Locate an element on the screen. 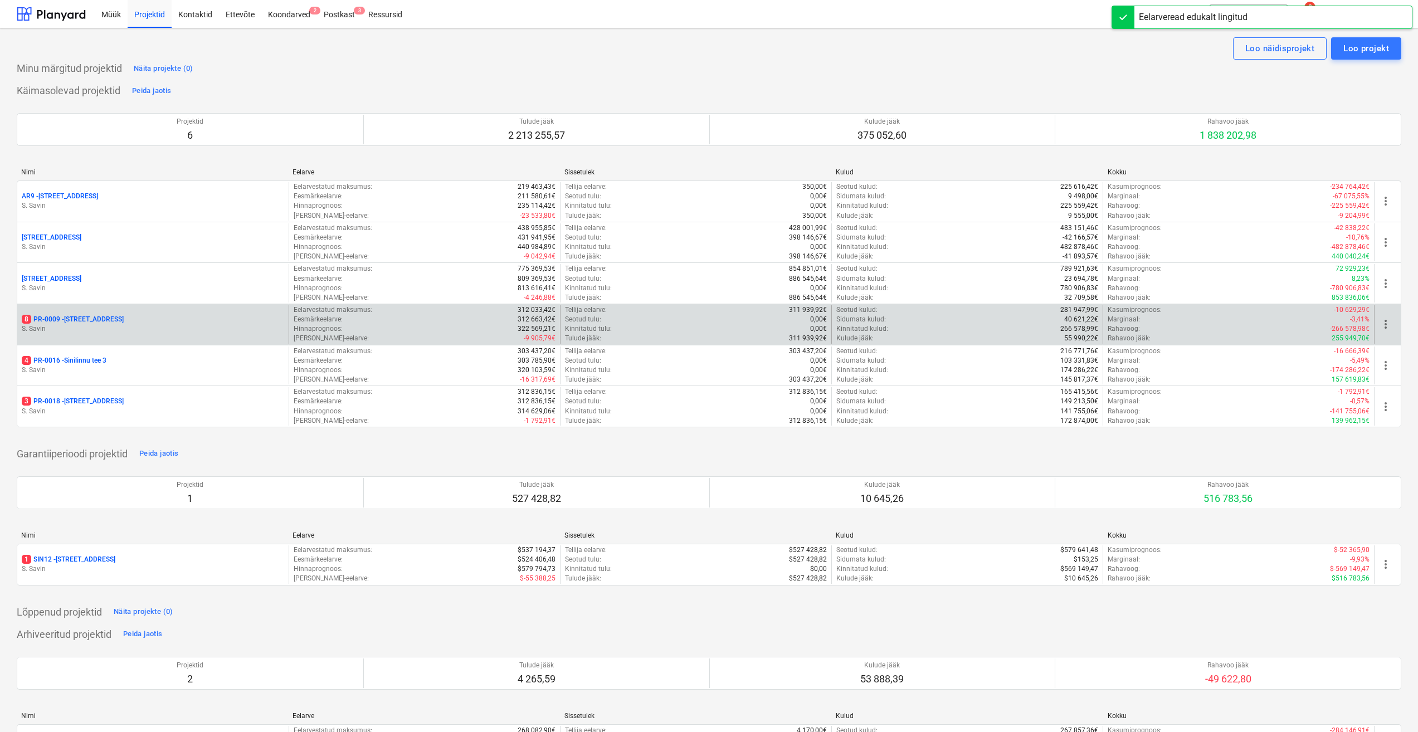 This screenshot has width=1418, height=732. p: 141 755,06€ is located at coordinates (1079, 411).